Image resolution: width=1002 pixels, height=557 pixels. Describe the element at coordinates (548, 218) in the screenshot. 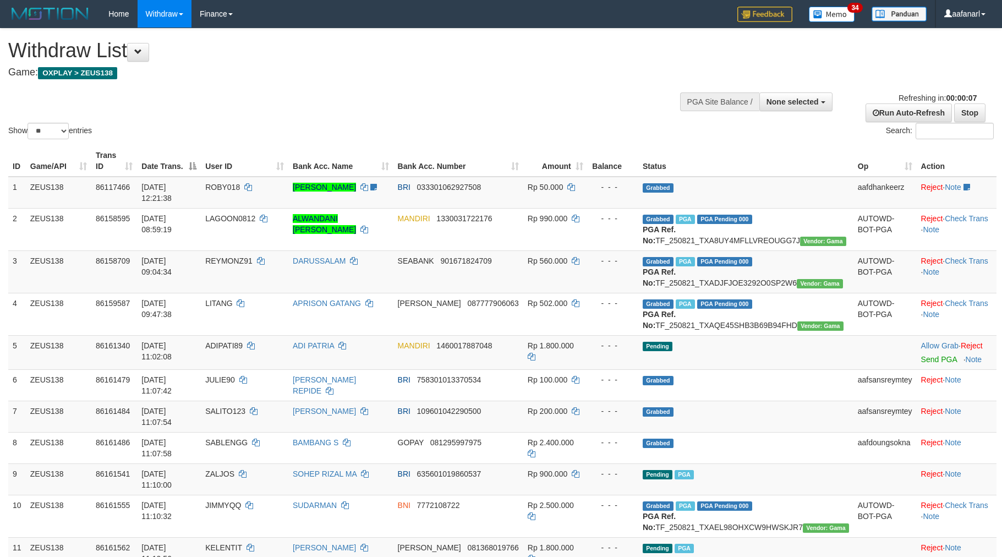

I see `span: Rp 990.000` at that location.